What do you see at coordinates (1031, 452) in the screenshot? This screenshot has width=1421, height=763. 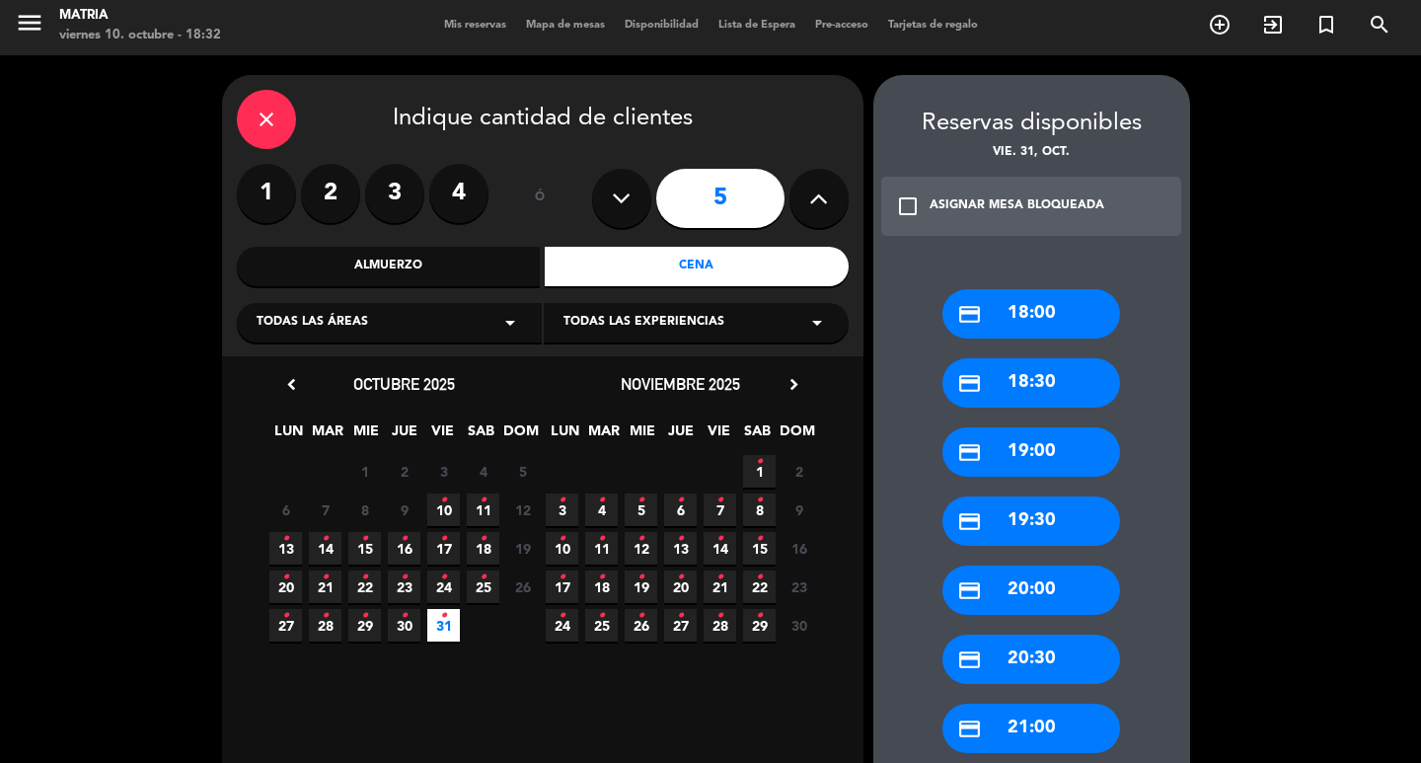 I see `div: 19:00` at bounding box center [1031, 452].